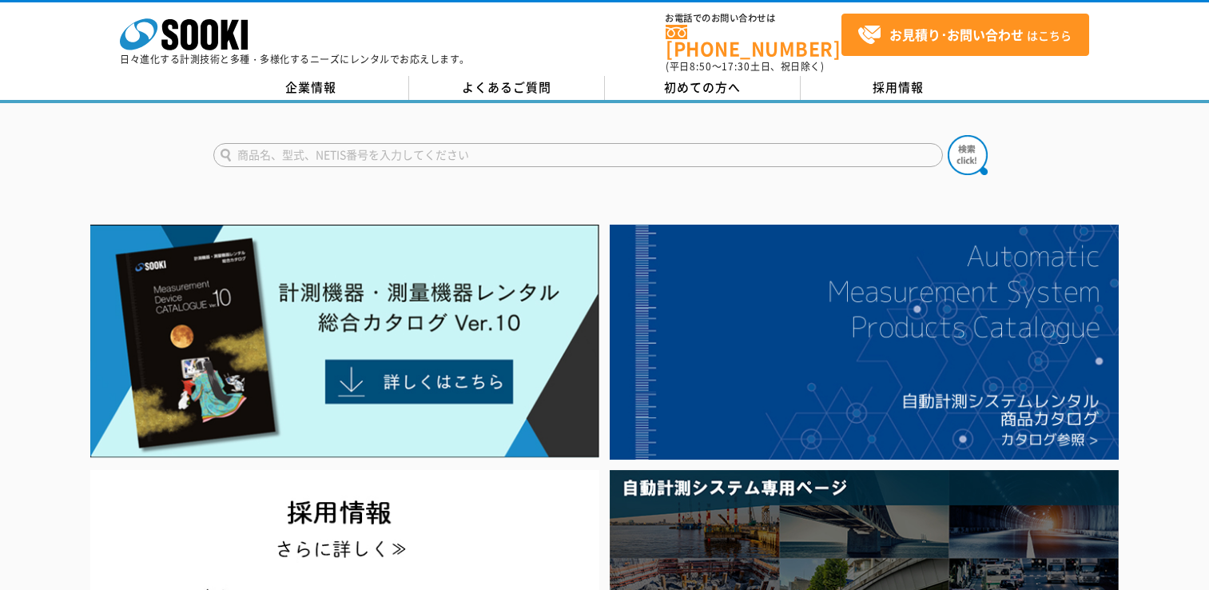 This screenshot has width=1209, height=590. Describe the element at coordinates (311, 88) in the screenshot. I see `a: 企業情報` at that location.